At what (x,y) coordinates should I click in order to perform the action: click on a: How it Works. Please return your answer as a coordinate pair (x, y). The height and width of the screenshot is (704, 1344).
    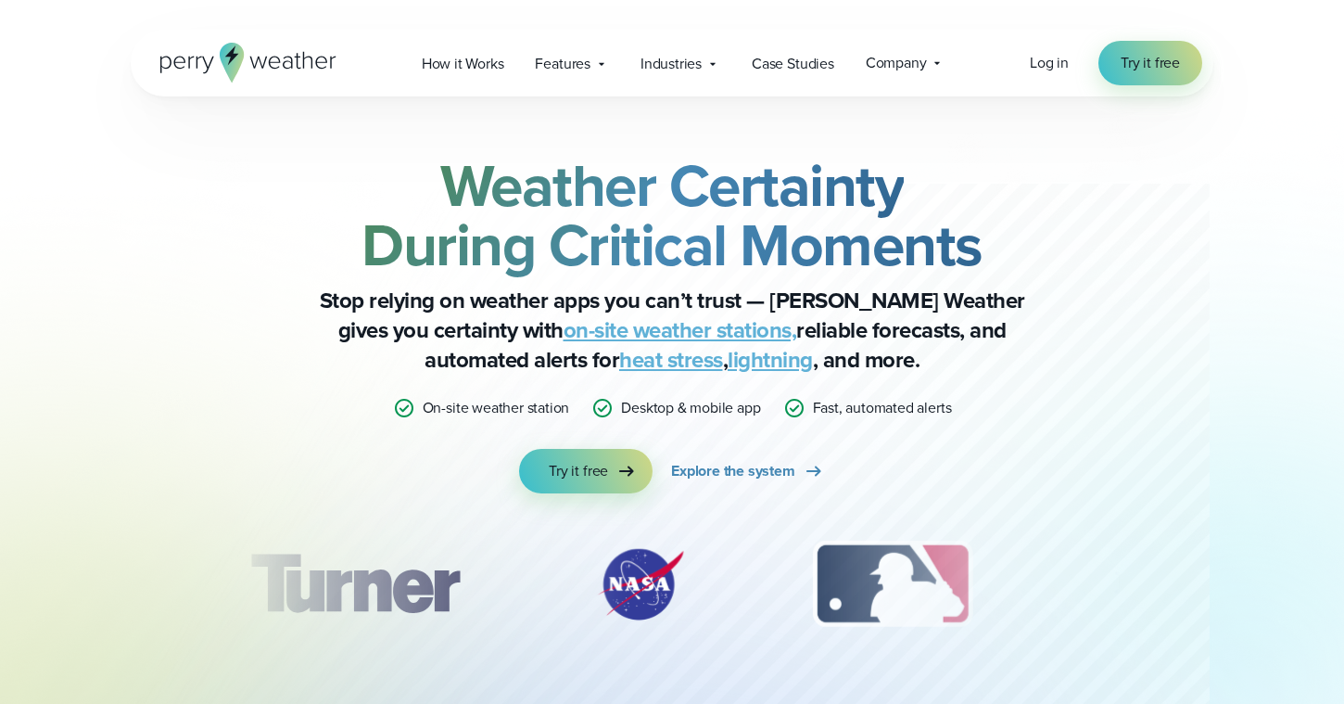
    Looking at the image, I should click on (463, 63).